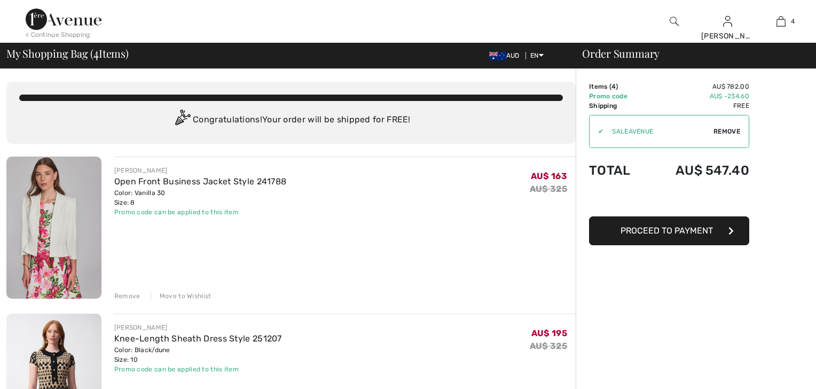 The height and width of the screenshot is (389, 816). I want to click on button: Proceed to Payment, so click(669, 231).